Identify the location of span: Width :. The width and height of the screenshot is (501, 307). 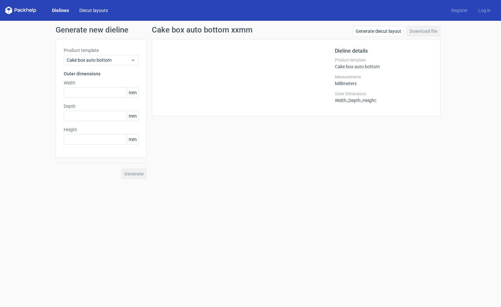
(341, 100).